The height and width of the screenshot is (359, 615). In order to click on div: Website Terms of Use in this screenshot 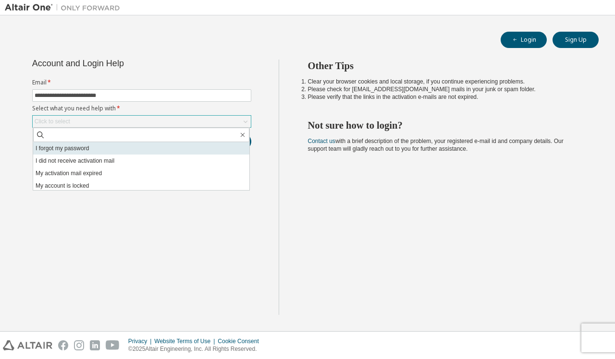, I will do `click(186, 341)`.